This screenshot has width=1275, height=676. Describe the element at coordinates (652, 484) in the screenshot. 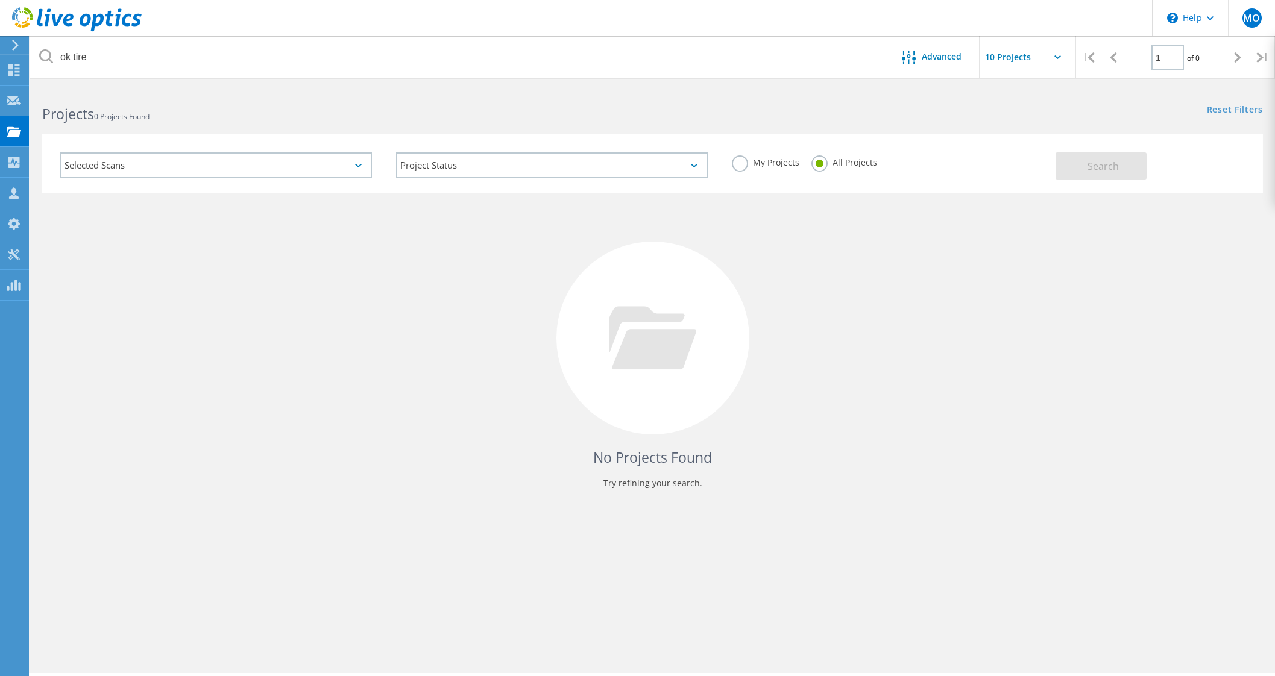

I see `p: Try refining your search.` at that location.